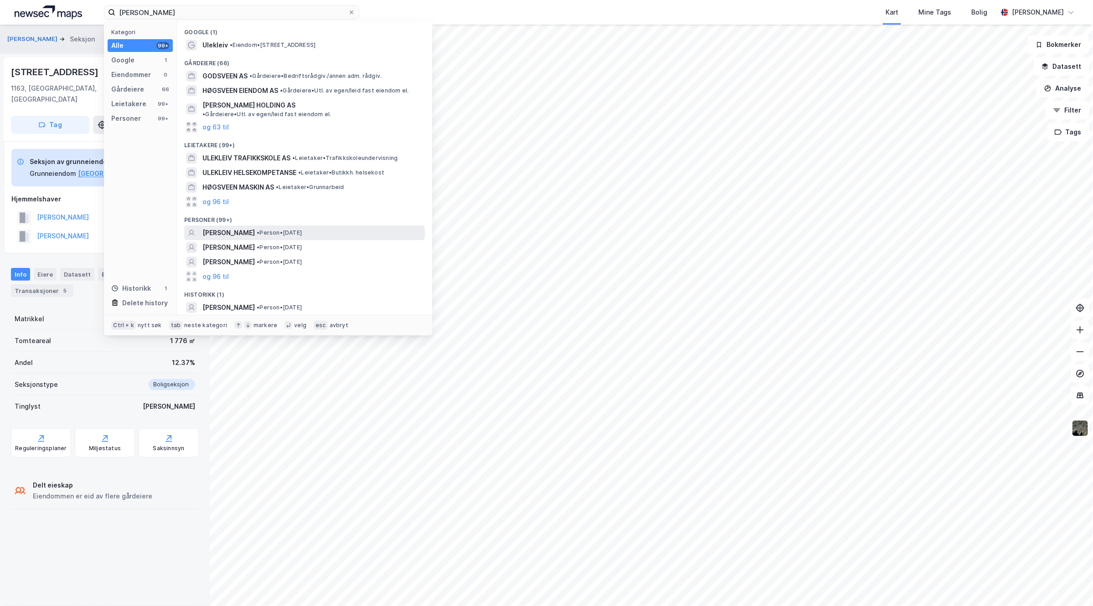 The width and height of the screenshot is (1093, 606). Describe the element at coordinates (24, 363) in the screenshot. I see `div: Andel` at that location.